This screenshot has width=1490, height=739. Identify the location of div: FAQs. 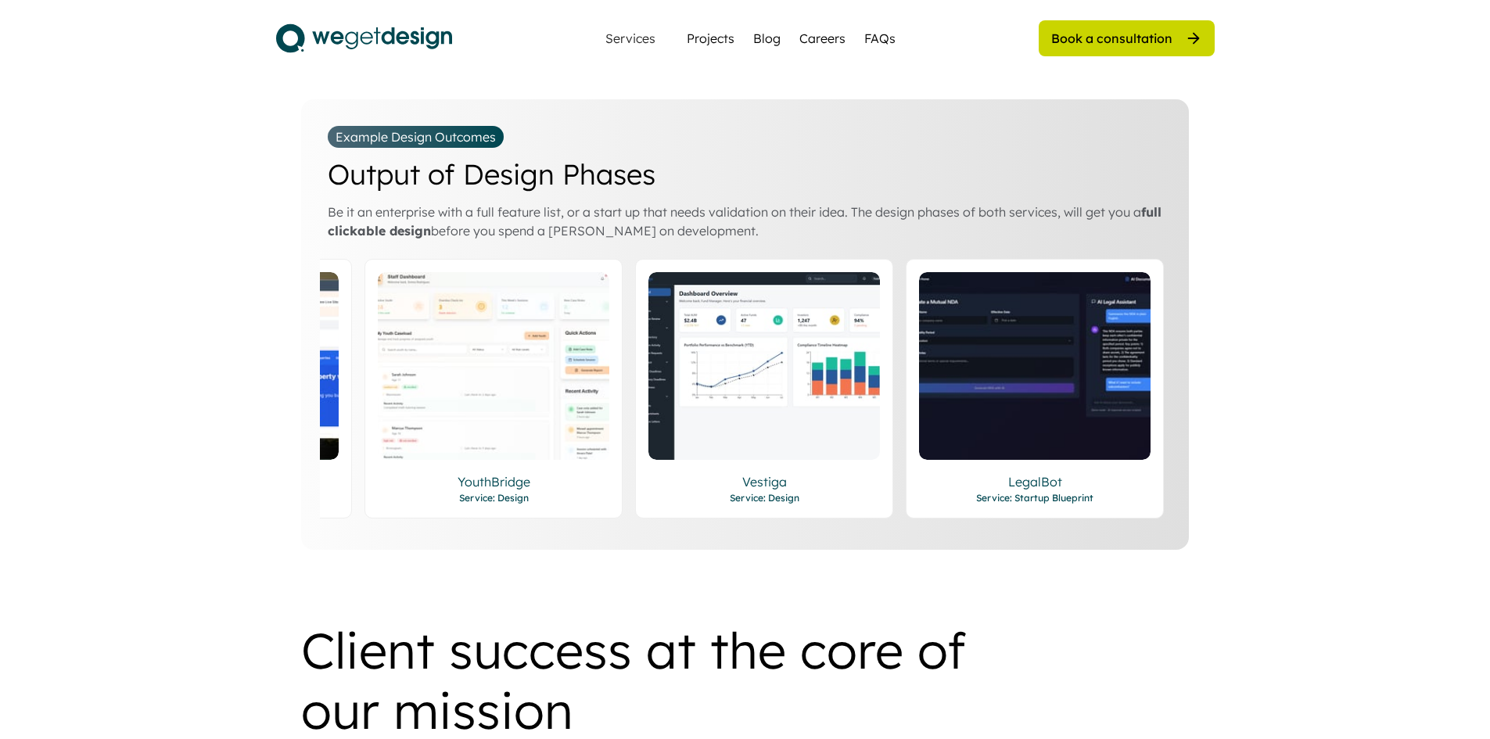
(880, 38).